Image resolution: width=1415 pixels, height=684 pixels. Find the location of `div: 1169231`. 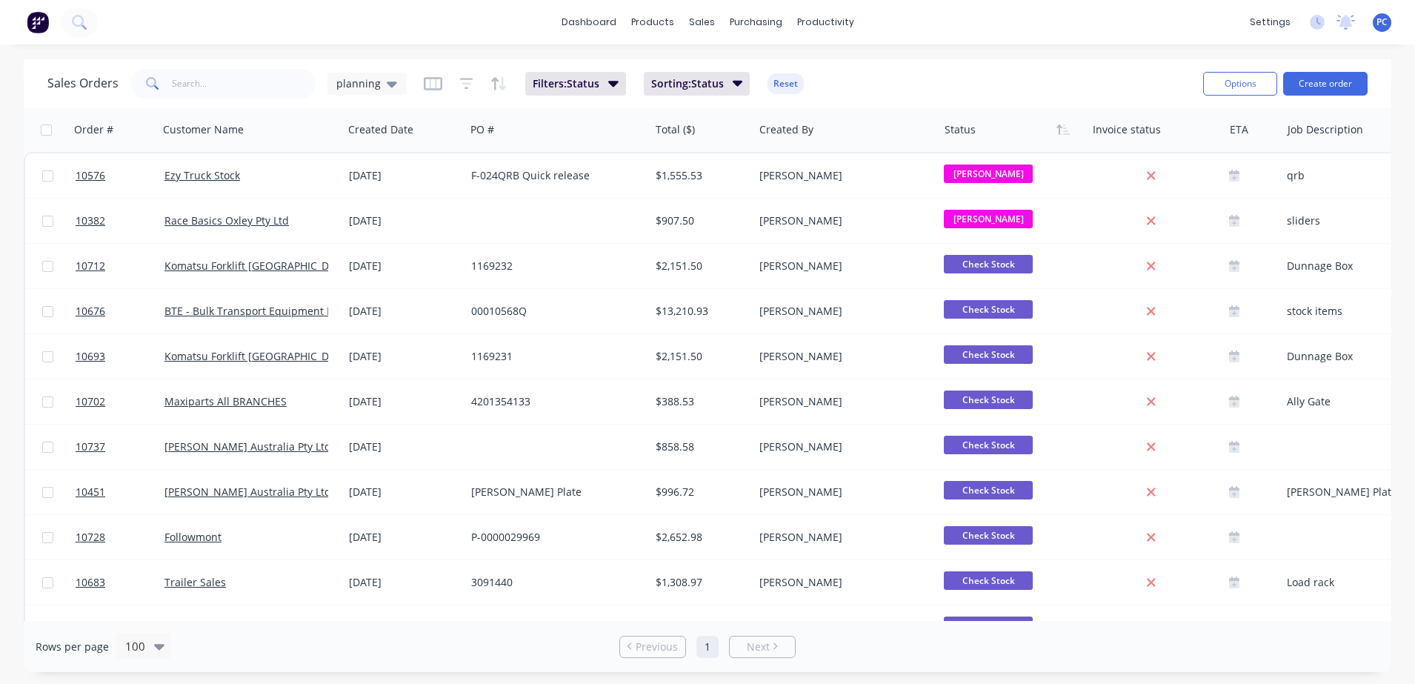

div: 1169231 is located at coordinates (553, 356).